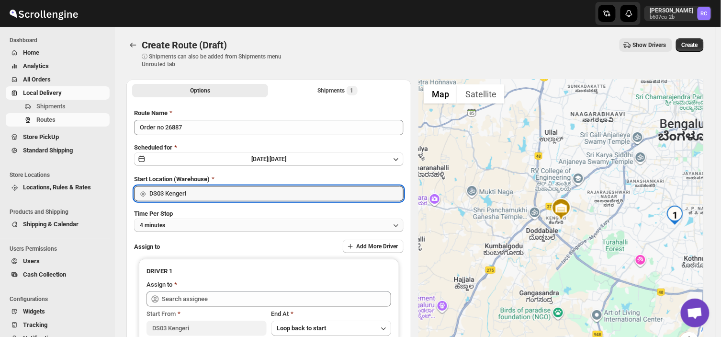  What do you see at coordinates (60, 212) in the screenshot?
I see `span: Products and Shipping` at bounding box center [60, 212].